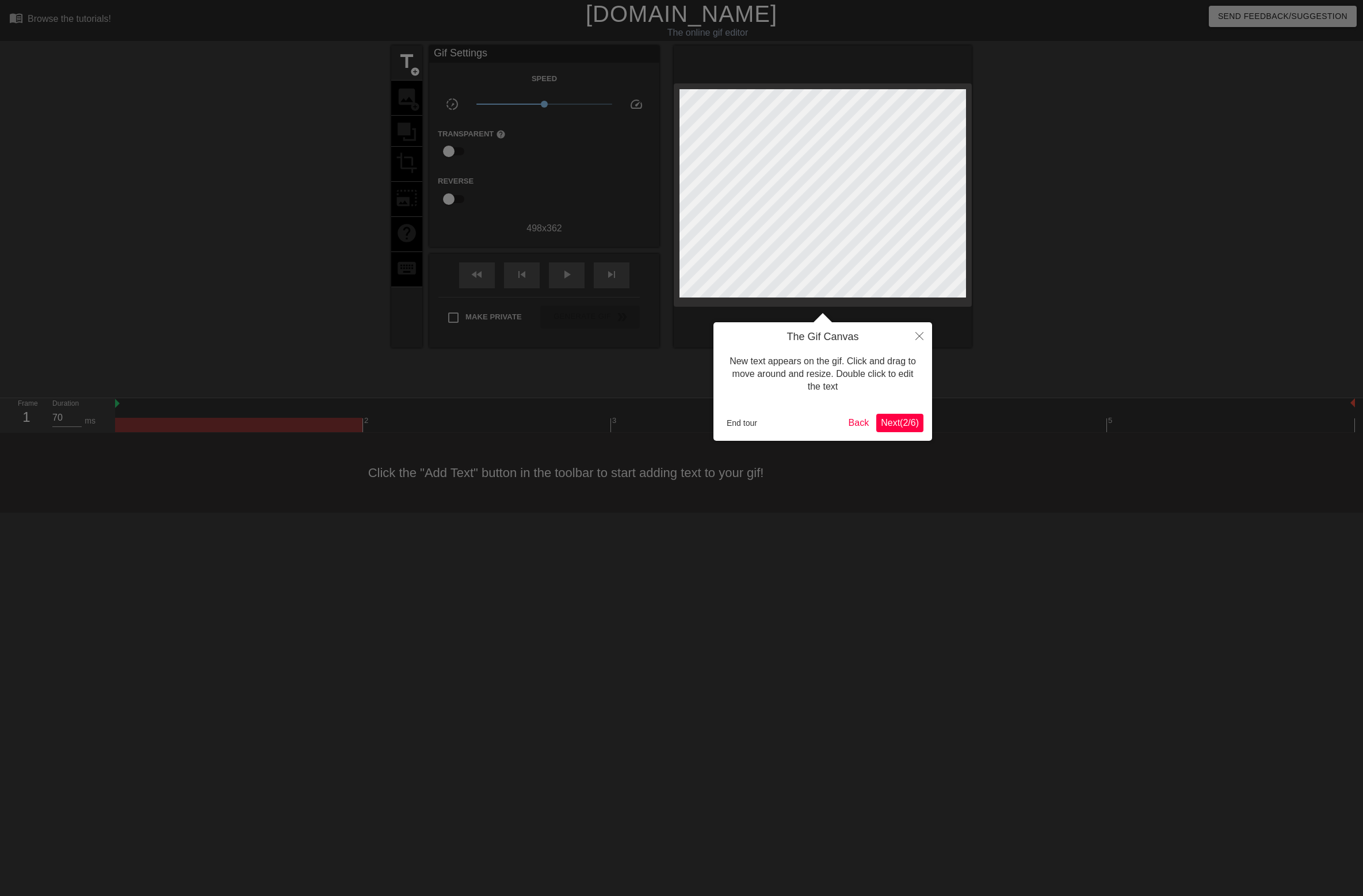  Describe the element at coordinates (859, 423) in the screenshot. I see `button: Back` at that location.